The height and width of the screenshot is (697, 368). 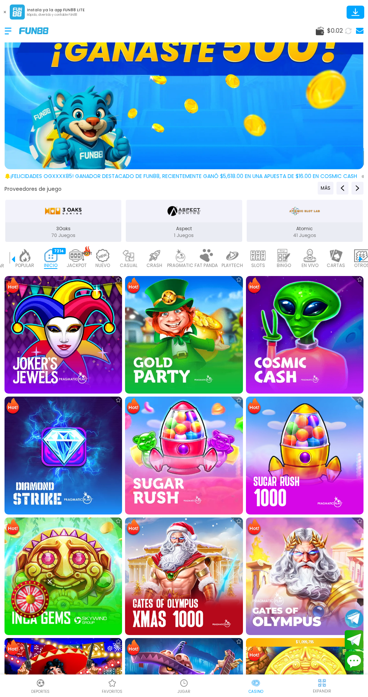 I want to click on img: playtech_light.webp, so click(x=232, y=255).